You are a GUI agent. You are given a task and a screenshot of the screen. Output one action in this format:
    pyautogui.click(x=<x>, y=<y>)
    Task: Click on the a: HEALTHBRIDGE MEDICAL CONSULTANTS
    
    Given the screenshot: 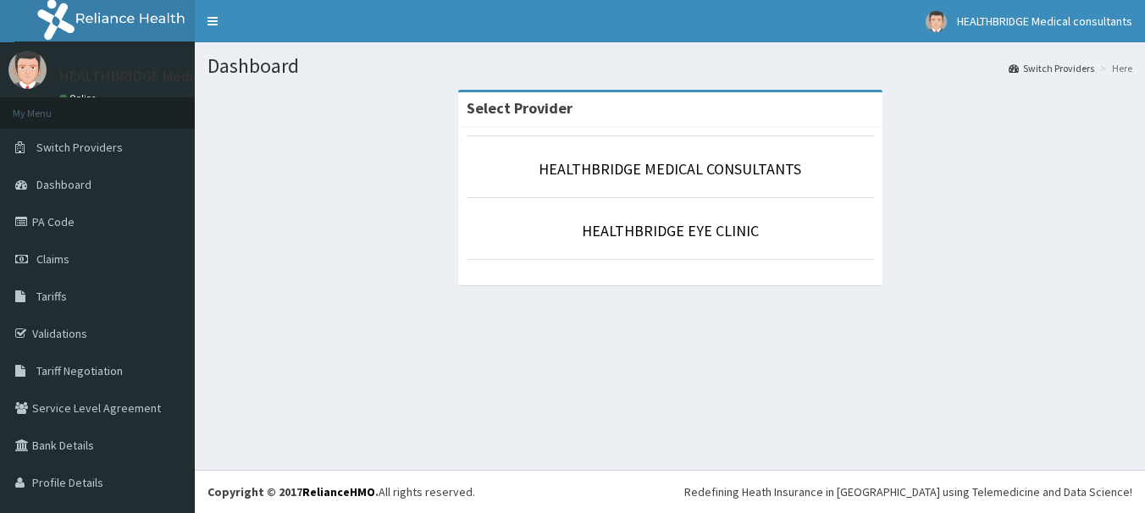 What is the action you would take?
    pyautogui.click(x=670, y=169)
    